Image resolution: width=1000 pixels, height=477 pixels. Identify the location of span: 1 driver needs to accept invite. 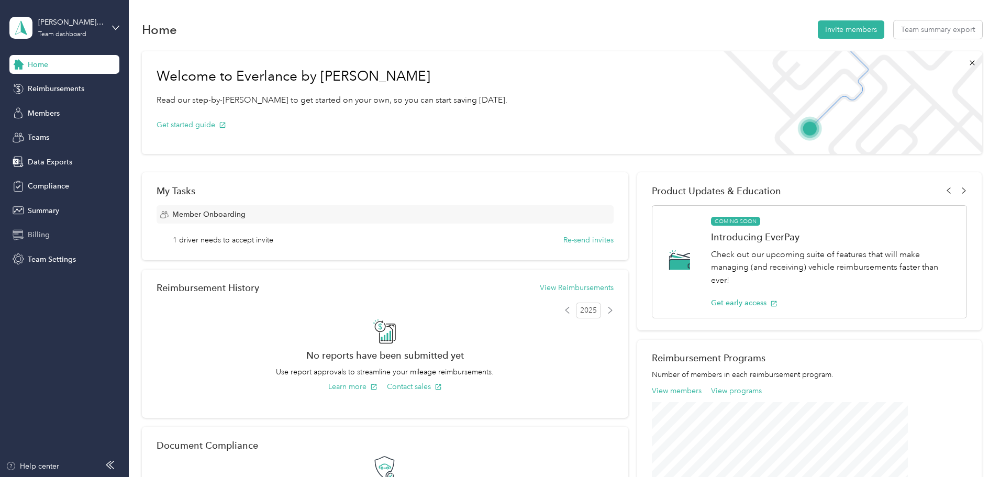
(223, 240).